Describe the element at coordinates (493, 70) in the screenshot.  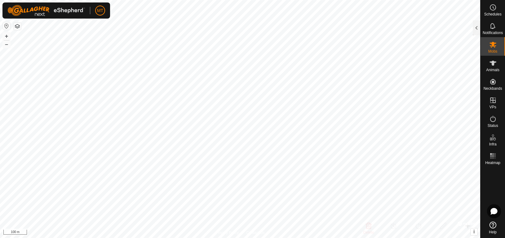
I see `span: Animals` at that location.